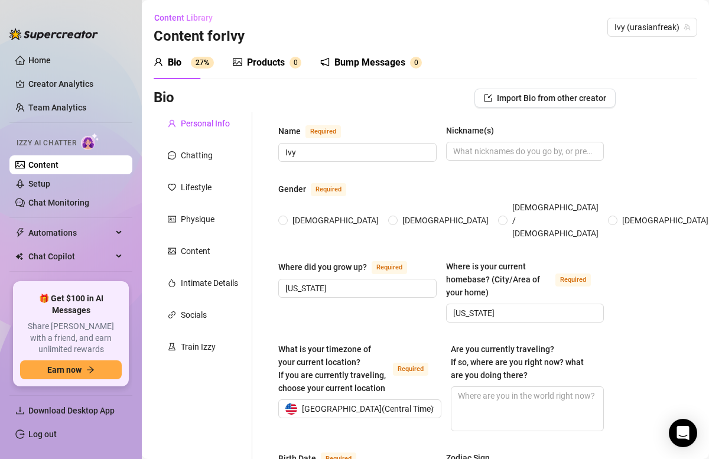  I want to click on div: Gender, so click(292, 189).